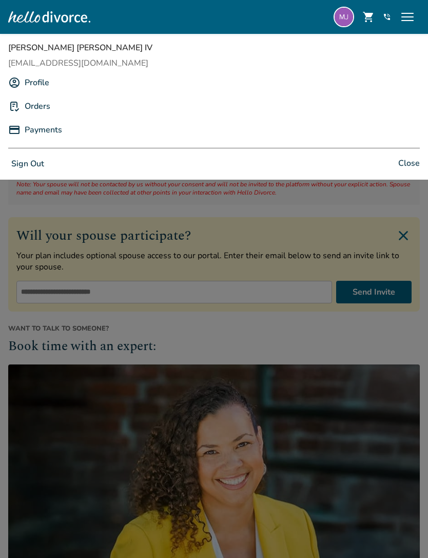 The width and height of the screenshot is (428, 558). What do you see at coordinates (402, 533) in the screenshot?
I see `div: Chat Widget` at bounding box center [402, 533].